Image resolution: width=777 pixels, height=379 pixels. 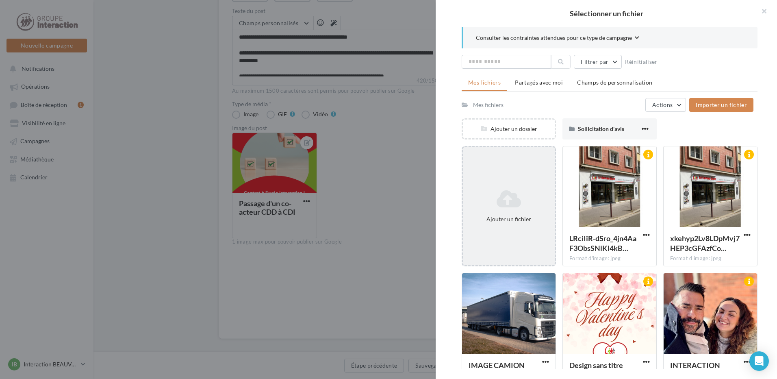 What do you see at coordinates (615, 82) in the screenshot?
I see `span: Champs de personnalisation` at bounding box center [615, 82].